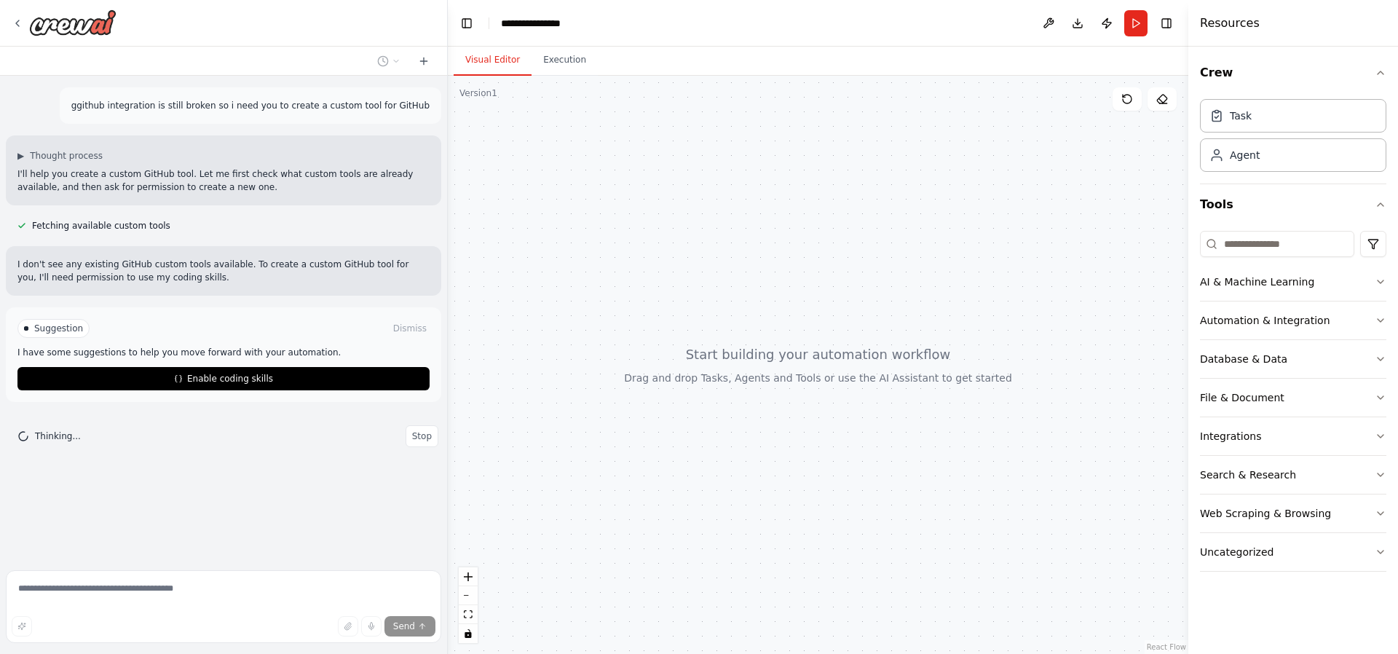 Image resolution: width=1398 pixels, height=654 pixels. Describe the element at coordinates (1294, 359) in the screenshot. I see `button: Database & Data` at that location.